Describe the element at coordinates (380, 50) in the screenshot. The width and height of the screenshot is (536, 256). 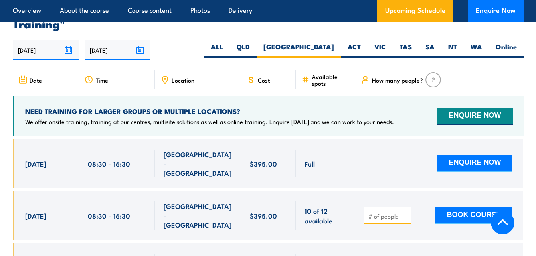
I see `label: VIC` at that location.